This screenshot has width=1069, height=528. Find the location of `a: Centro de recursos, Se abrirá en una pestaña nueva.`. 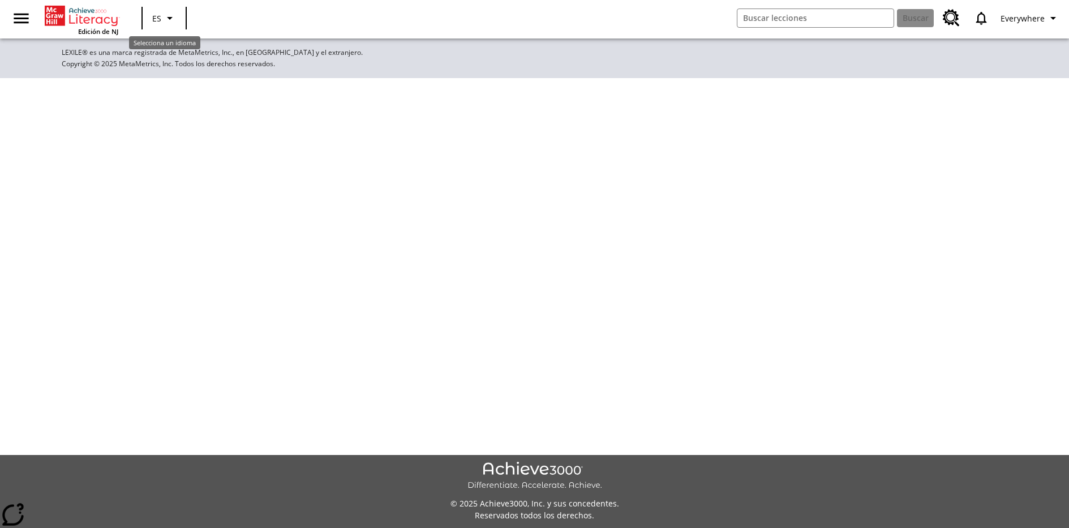

a: Centro de recursos, Se abrirá en una pestaña nueva. is located at coordinates (951, 18).